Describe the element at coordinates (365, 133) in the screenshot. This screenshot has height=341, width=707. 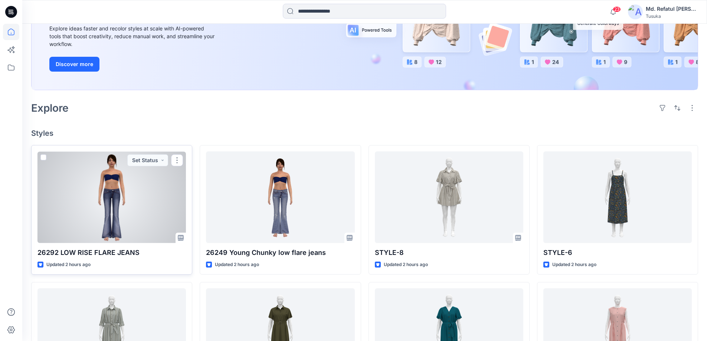
I see `h4: Styles` at that location.